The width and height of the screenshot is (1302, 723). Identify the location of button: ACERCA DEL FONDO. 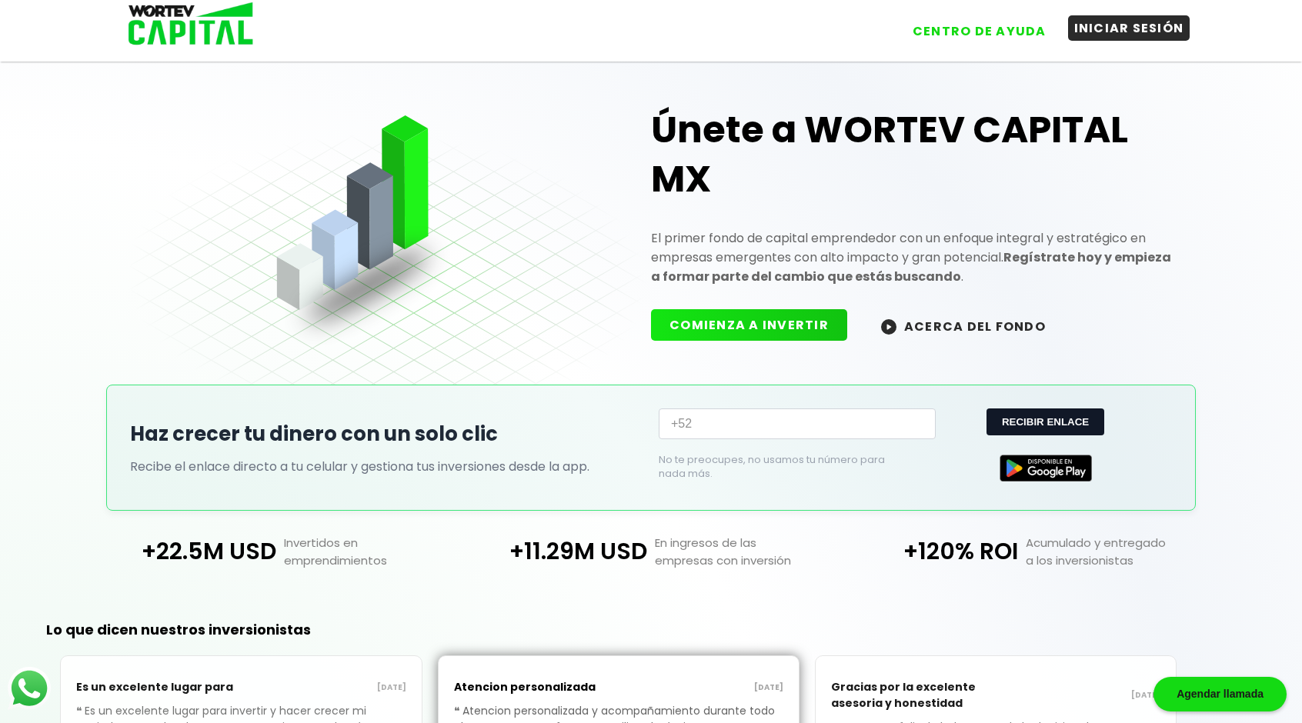
(963, 325).